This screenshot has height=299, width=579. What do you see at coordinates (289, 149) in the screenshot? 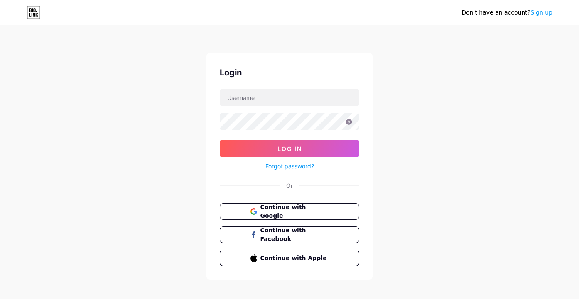
I see `button: Log In` at bounding box center [289, 149].